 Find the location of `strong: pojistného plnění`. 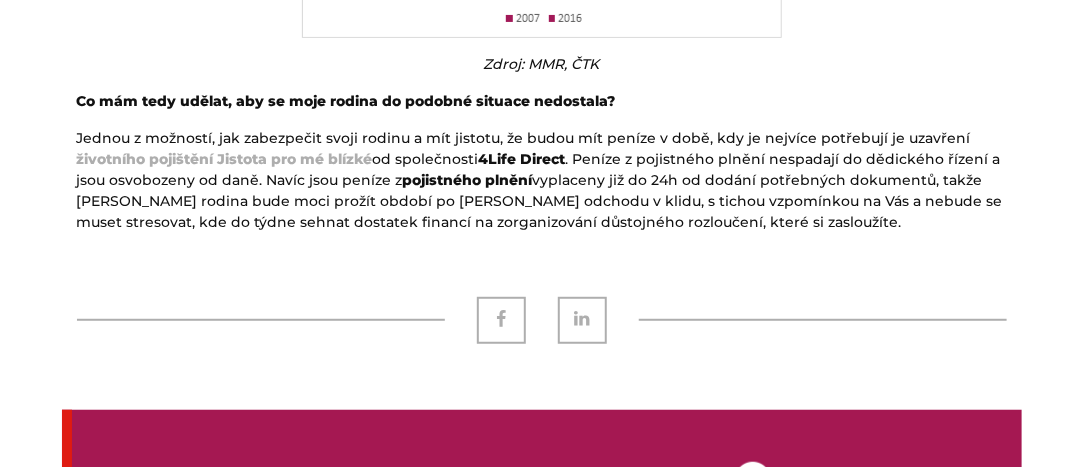

strong: pojistného plnění is located at coordinates (468, 180).